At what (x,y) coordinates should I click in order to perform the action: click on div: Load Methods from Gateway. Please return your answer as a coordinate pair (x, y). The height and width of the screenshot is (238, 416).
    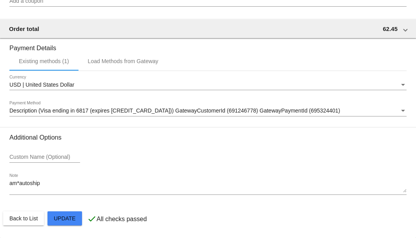
    Looking at the image, I should click on (123, 61).